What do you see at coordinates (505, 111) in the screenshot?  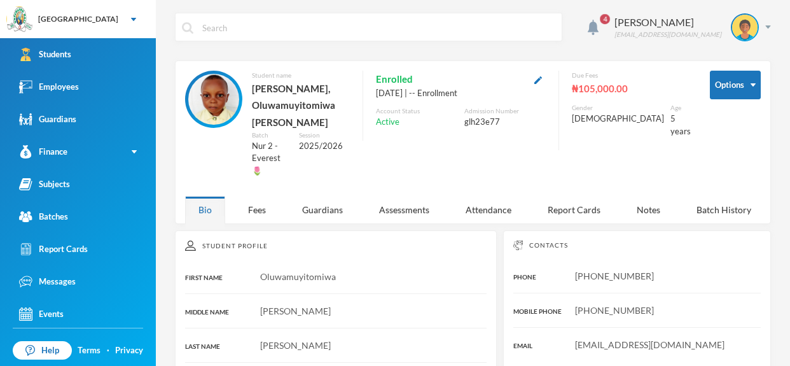 I see `div: Admission Number` at bounding box center [505, 111].